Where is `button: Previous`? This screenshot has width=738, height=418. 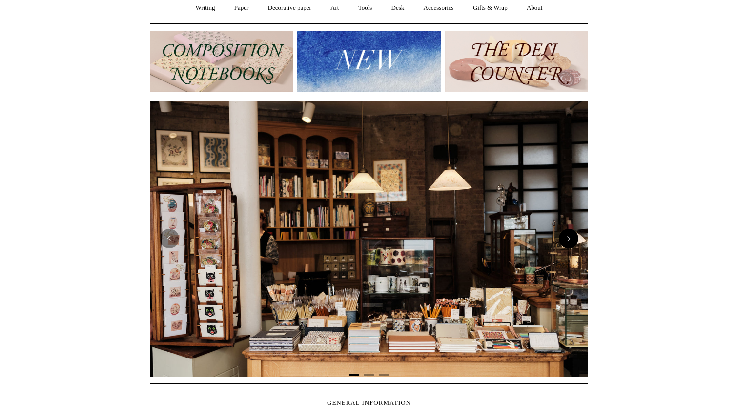 button: Previous is located at coordinates (169, 239).